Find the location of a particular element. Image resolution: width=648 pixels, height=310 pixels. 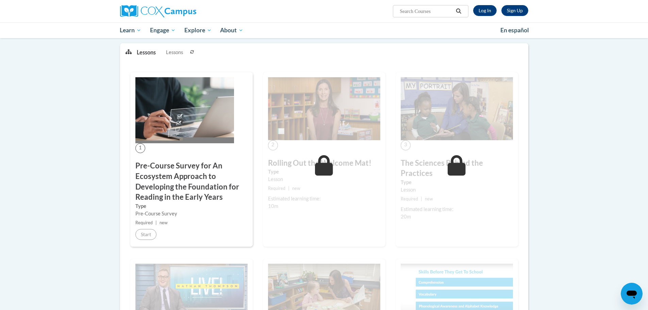

p: Lessons is located at coordinates (146, 52).